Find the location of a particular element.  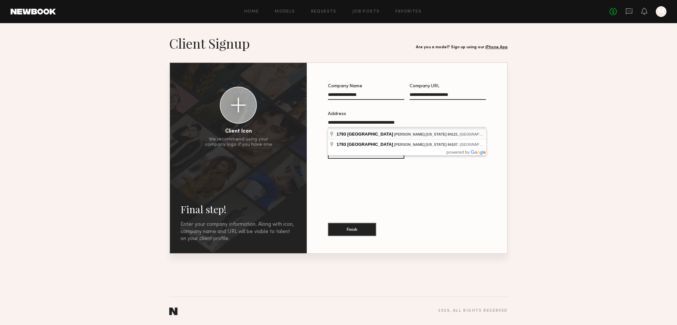

a: iPhone App is located at coordinates (497, 47).